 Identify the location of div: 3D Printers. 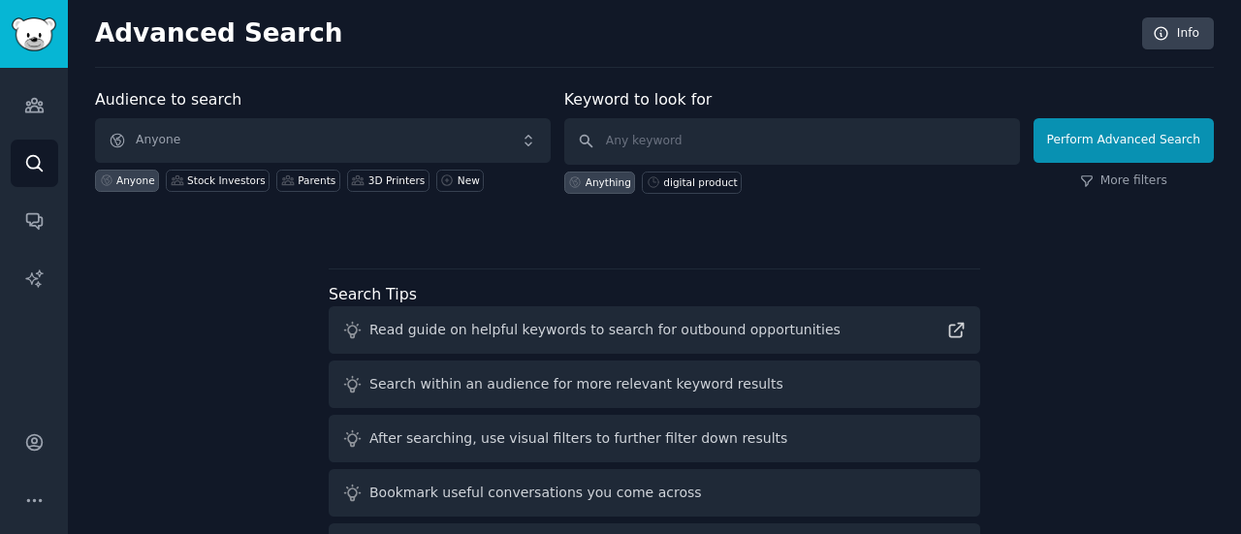
(397, 180).